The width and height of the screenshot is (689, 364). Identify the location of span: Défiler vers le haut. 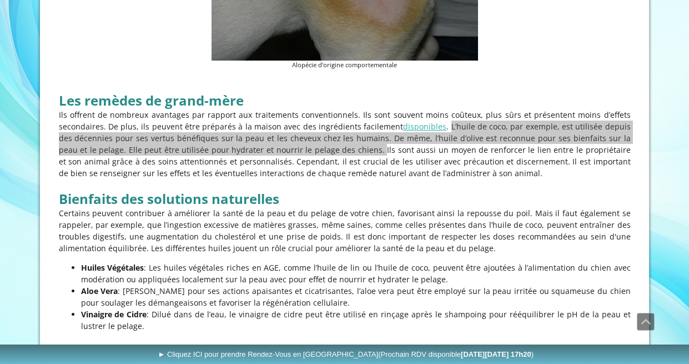
(646, 321).